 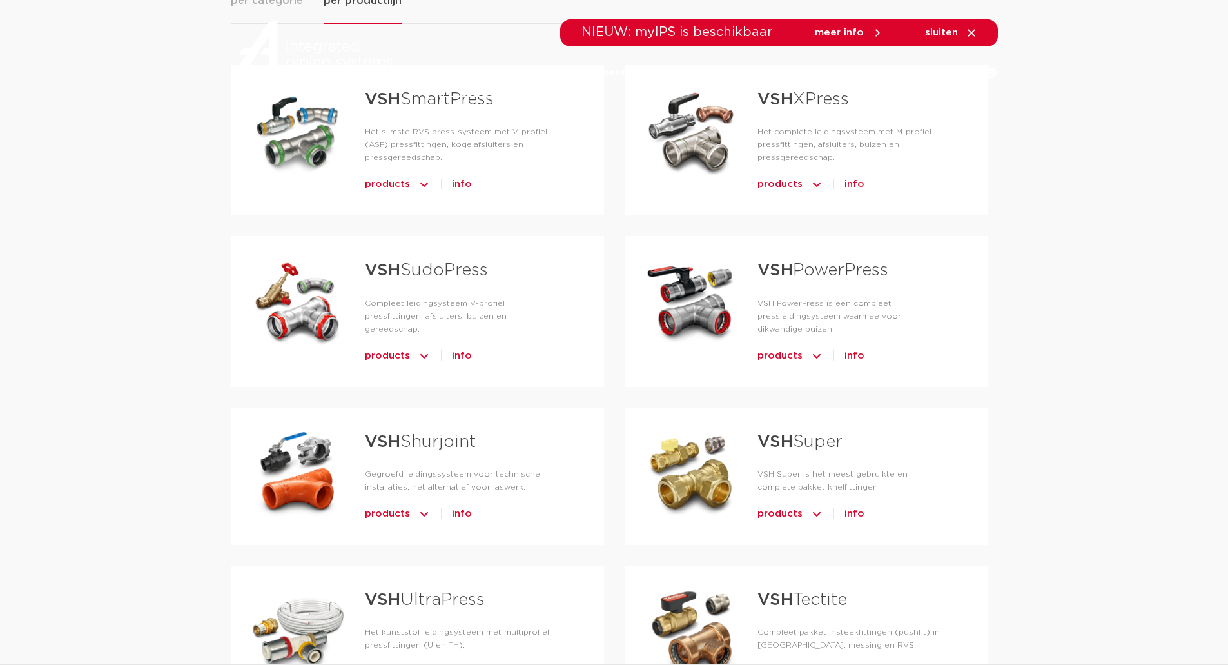 What do you see at coordinates (800, 442) in the screenshot?
I see `a: VSHSuper` at bounding box center [800, 442].